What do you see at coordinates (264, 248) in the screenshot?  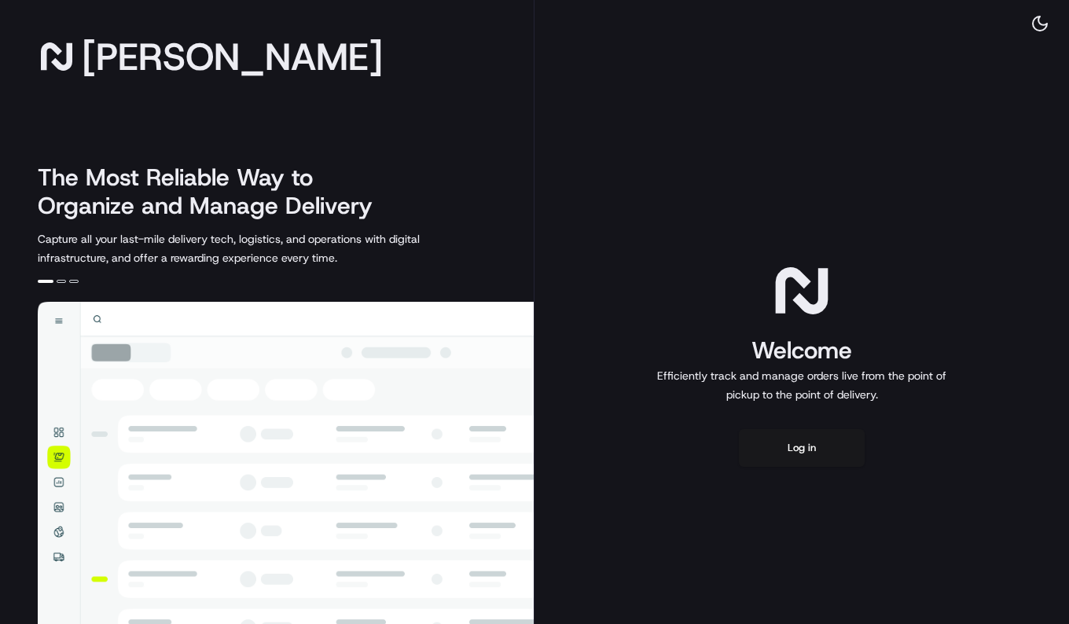 I see `p: Capture all your last-mile delivery tech, logistics, and operations with digital infrastructure, ...` at bounding box center [264, 248].